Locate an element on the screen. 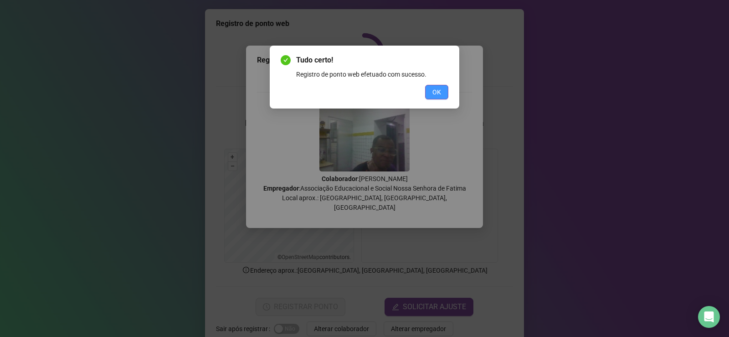 Image resolution: width=729 pixels, height=337 pixels. span: check-circle is located at coordinates (286, 60).